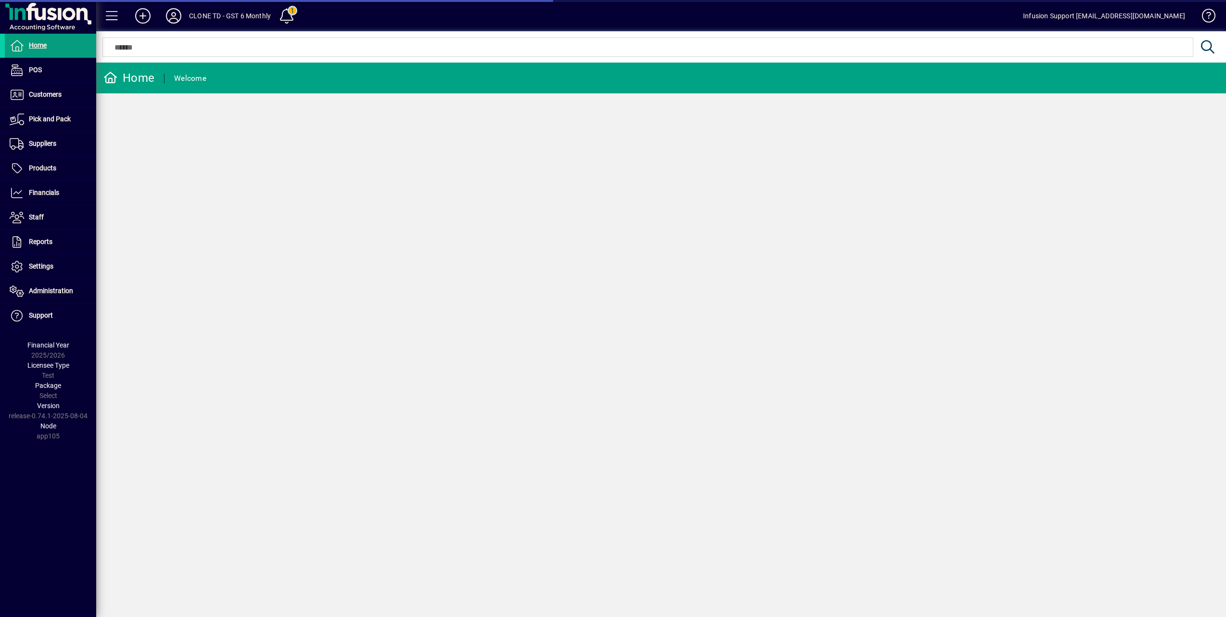 This screenshot has width=1226, height=617. What do you see at coordinates (50, 119) in the screenshot?
I see `span: Pick and Pack` at bounding box center [50, 119].